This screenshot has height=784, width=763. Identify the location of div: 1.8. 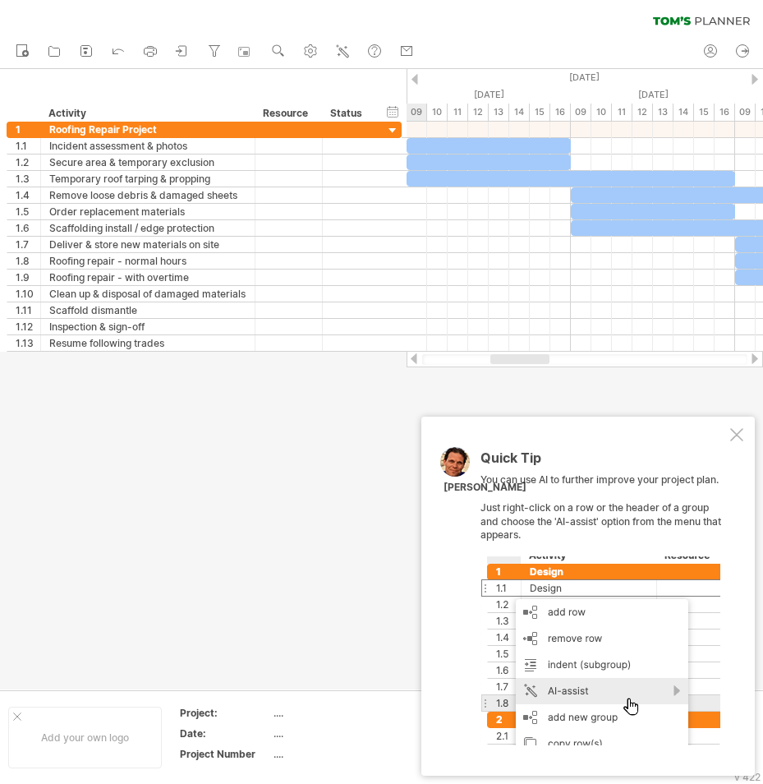
(28, 260).